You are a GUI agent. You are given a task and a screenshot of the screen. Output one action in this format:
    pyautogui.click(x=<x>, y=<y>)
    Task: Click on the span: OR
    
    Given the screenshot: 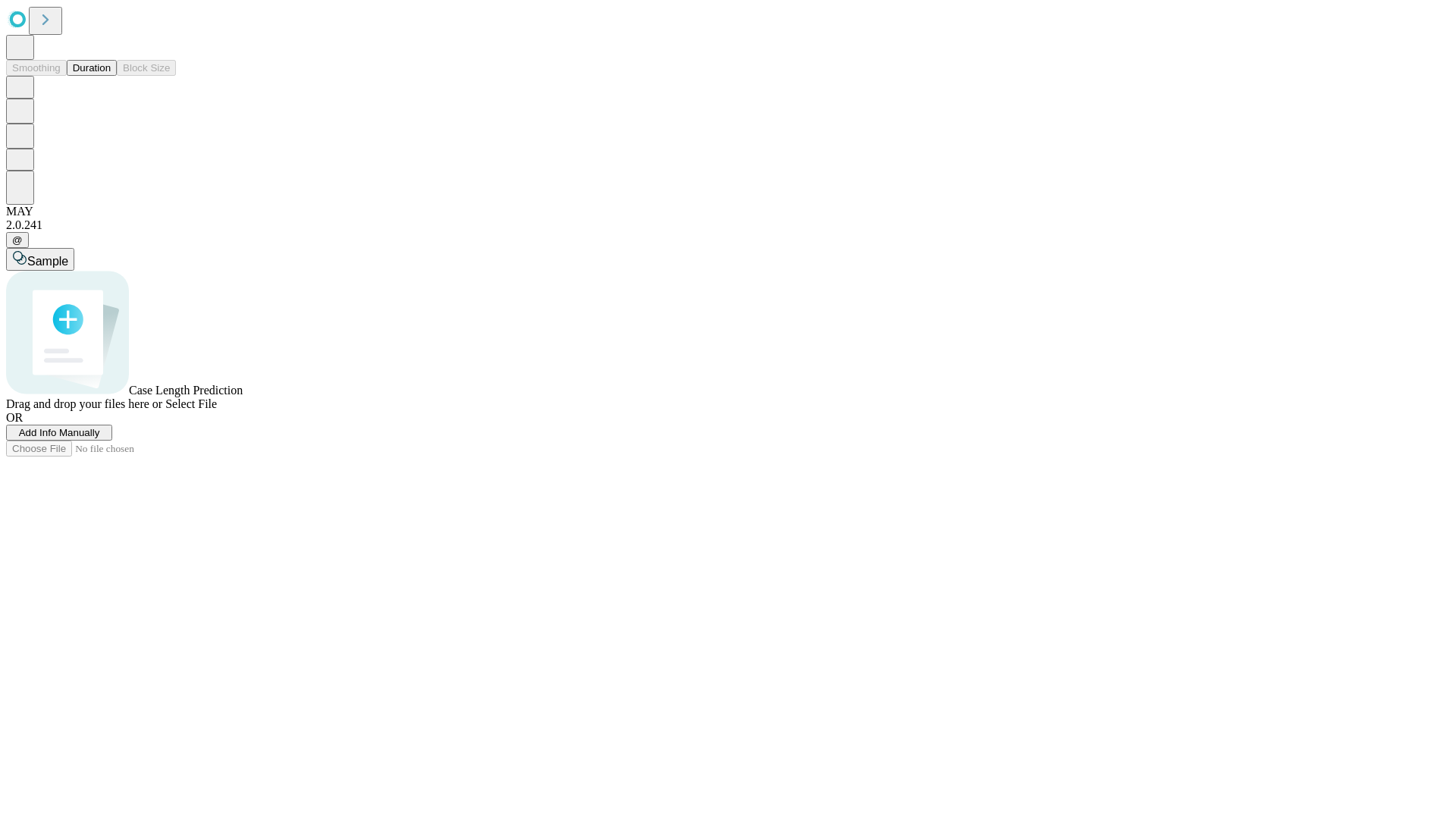 What is the action you would take?
    pyautogui.click(x=15, y=417)
    